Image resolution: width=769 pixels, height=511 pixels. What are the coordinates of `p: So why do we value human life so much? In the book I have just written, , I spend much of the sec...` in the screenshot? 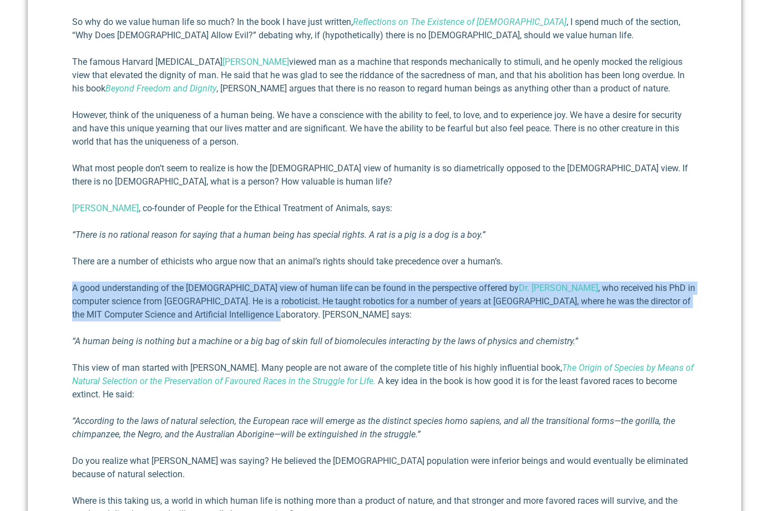 It's located at (384, 29).